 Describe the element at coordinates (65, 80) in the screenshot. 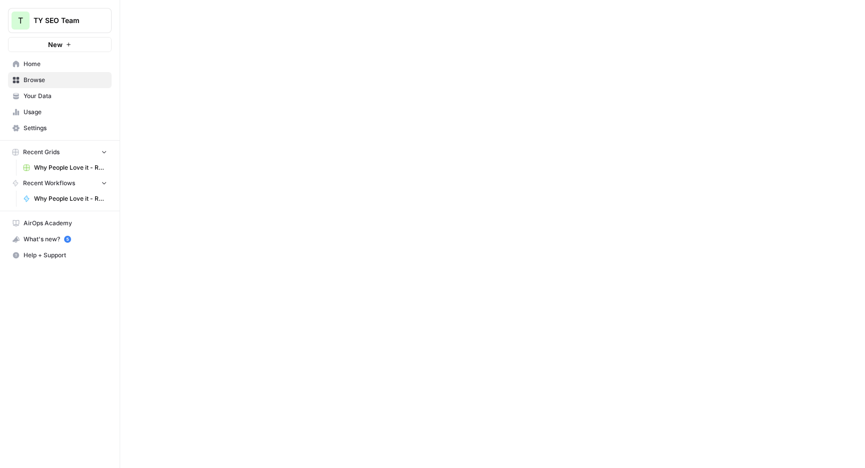

I see `span: Browse` at that location.